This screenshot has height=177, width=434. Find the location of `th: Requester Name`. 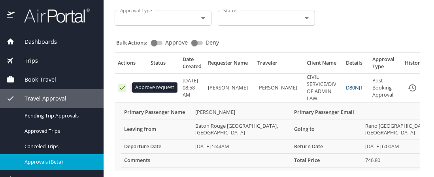

th: Requester Name is located at coordinates (229, 65).